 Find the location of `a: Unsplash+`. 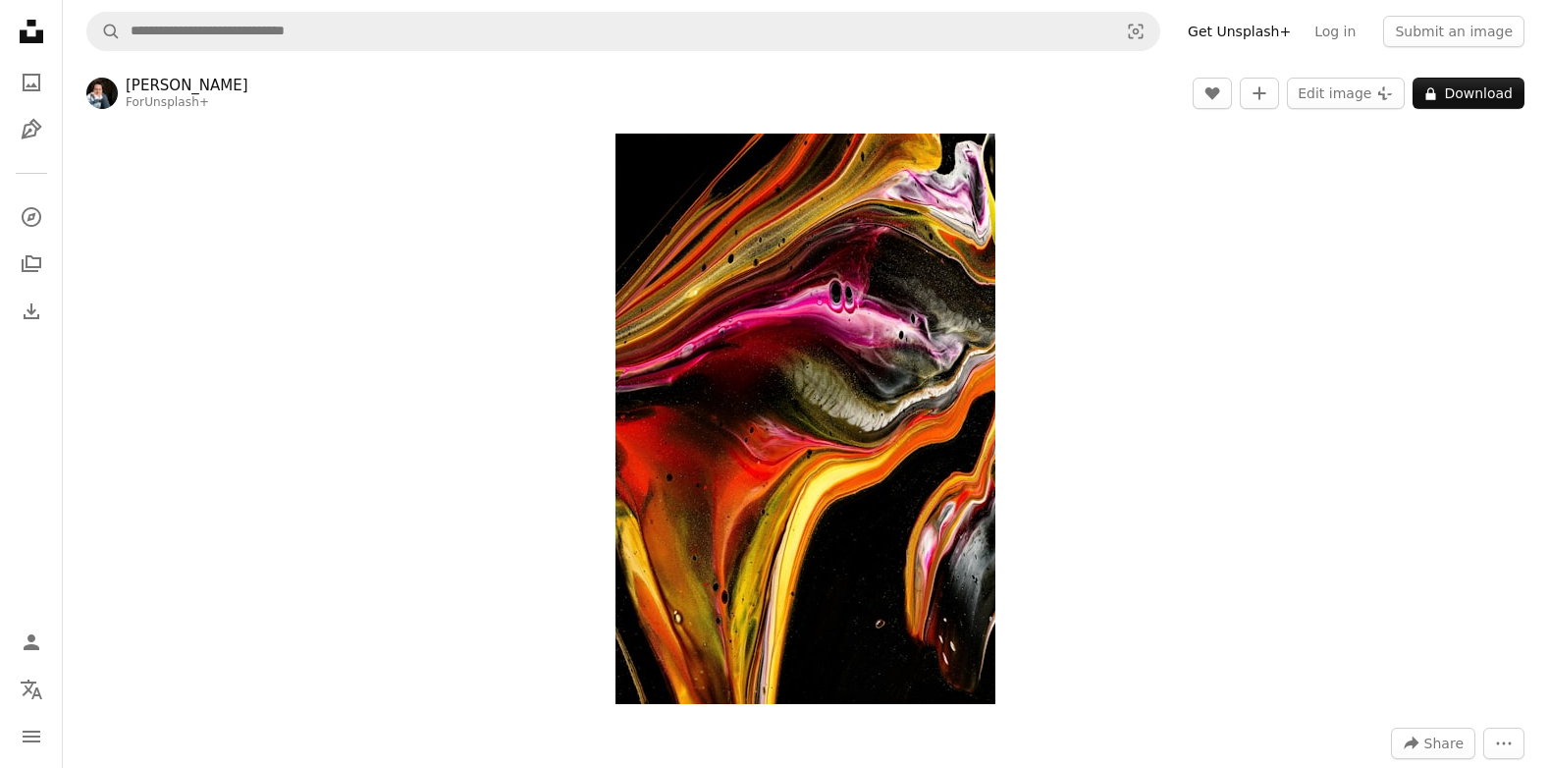

a: Unsplash+ is located at coordinates (177, 102).